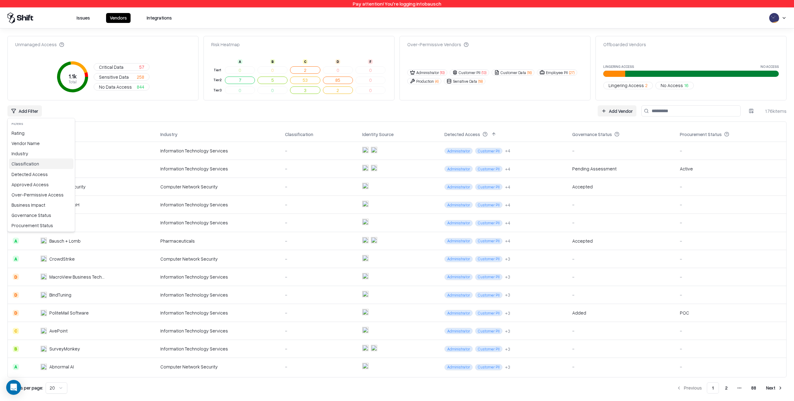 This screenshot has height=401, width=794. What do you see at coordinates (41, 174) in the screenshot?
I see `div: Detected Access` at bounding box center [41, 174].